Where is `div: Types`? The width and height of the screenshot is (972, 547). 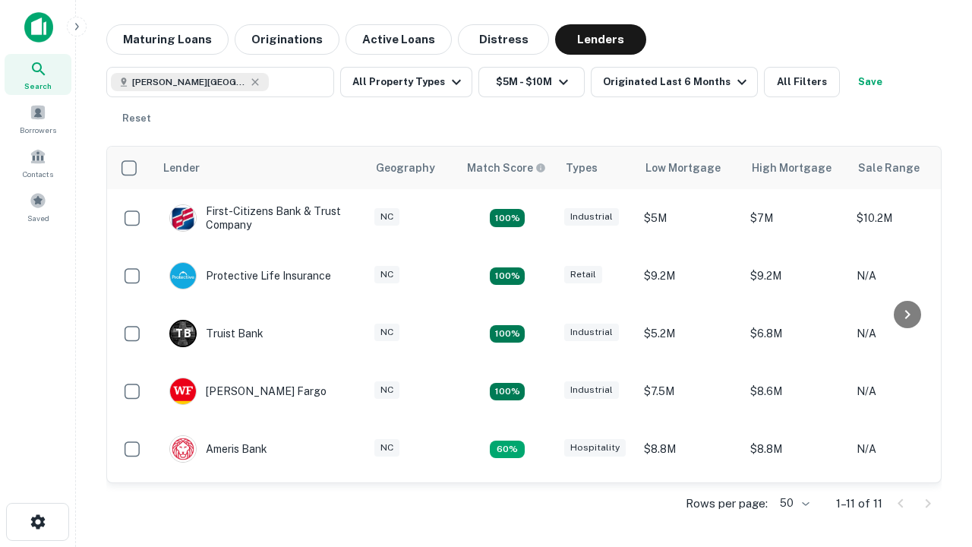 div: Types is located at coordinates (582, 168).